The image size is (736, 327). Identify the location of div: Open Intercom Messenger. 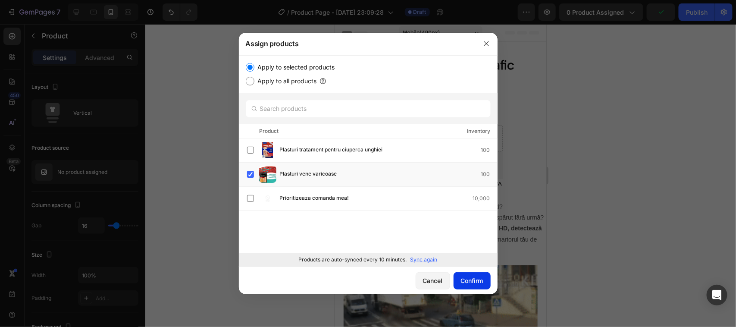
(717, 295).